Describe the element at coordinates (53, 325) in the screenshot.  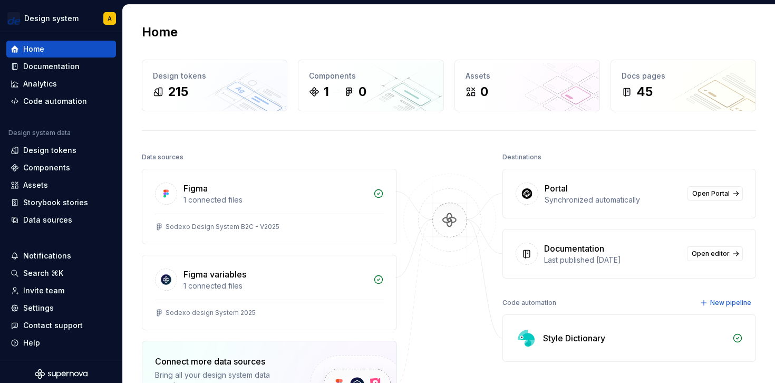
I see `div: Contact support` at that location.